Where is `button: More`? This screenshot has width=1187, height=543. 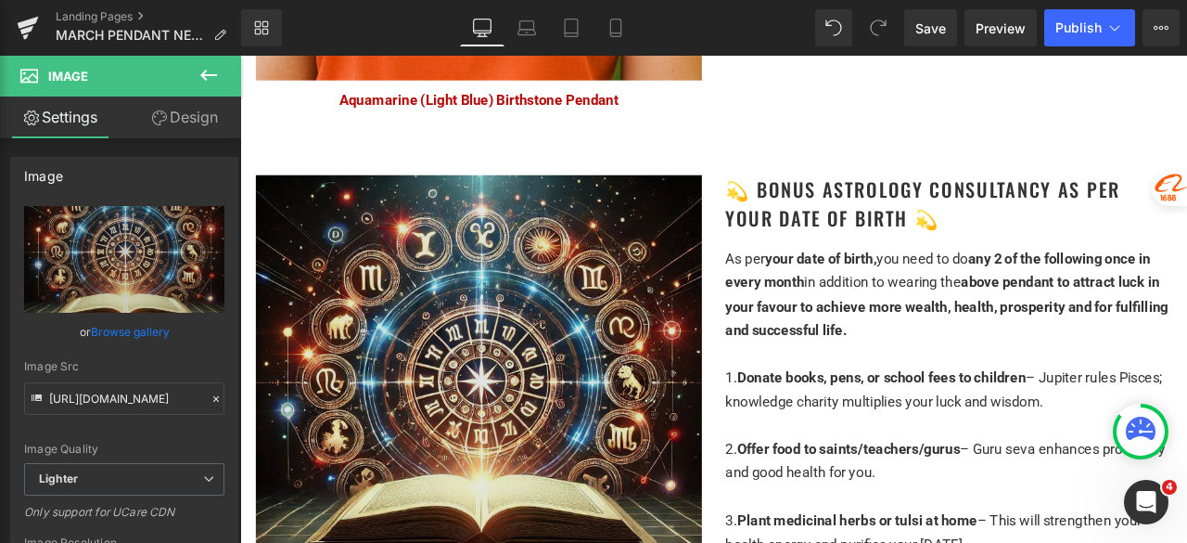
button: More is located at coordinates (1161, 28).